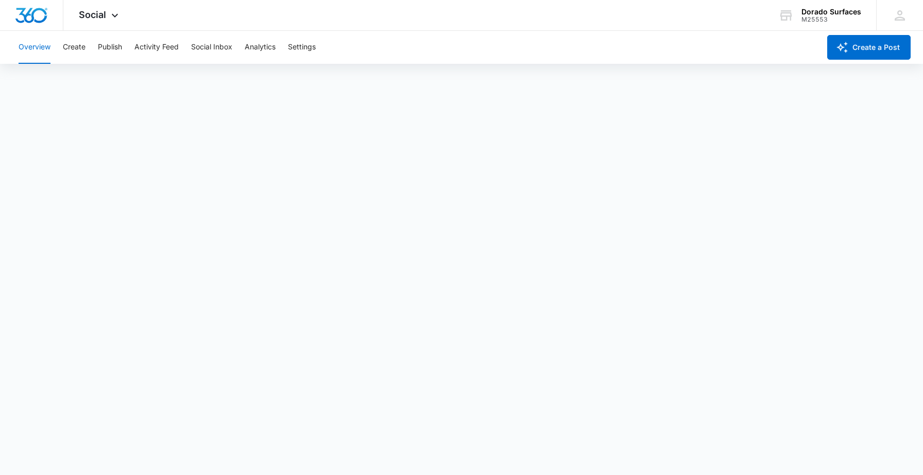  I want to click on button: Publish, so click(110, 47).